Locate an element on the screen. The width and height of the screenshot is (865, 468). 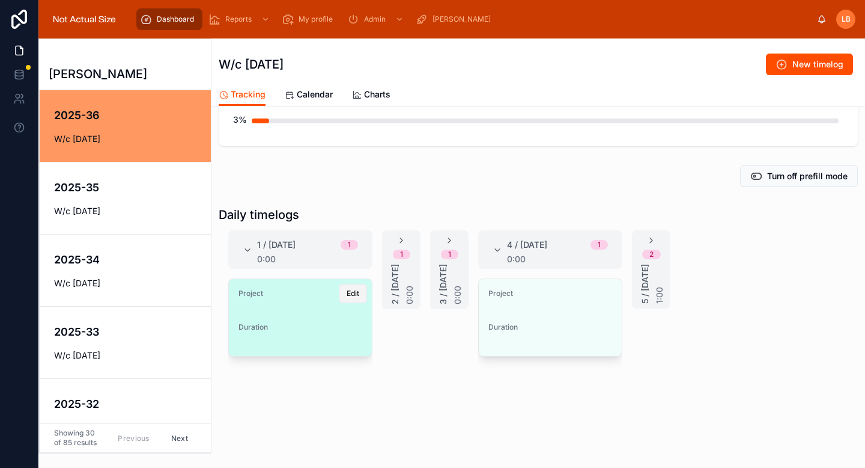
button: Next is located at coordinates (180, 438).